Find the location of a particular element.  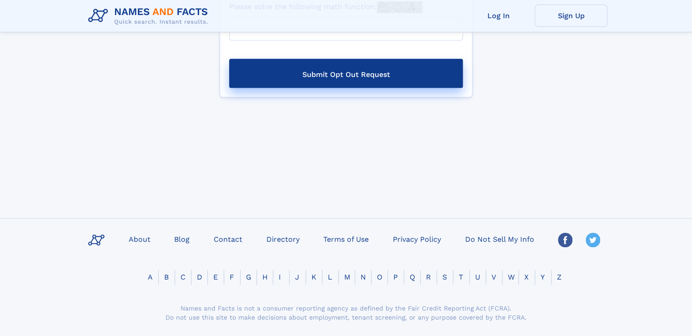

button: Submit Opt Out Request is located at coordinates (346, 73).